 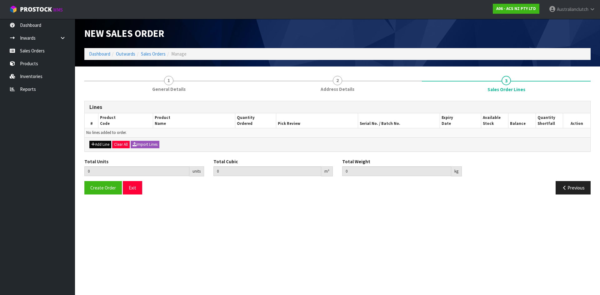 What do you see at coordinates (522, 121) in the screenshot?
I see `th: Balance` at bounding box center [522, 121].